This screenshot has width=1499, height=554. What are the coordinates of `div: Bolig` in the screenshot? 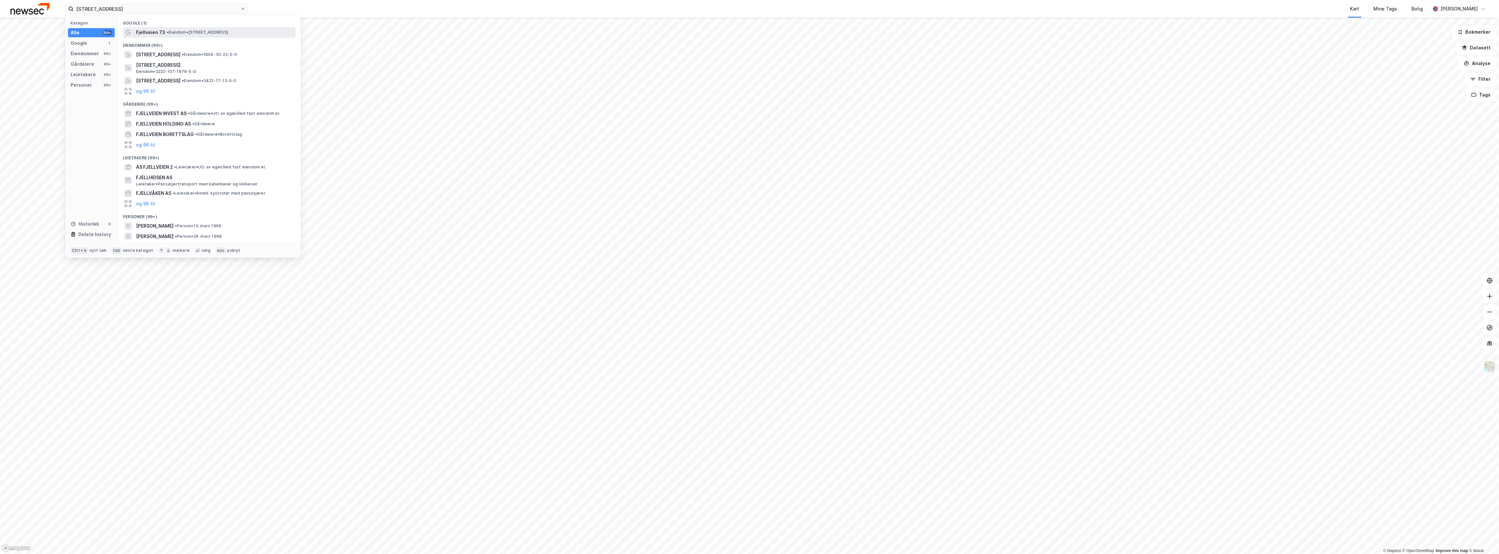 It's located at (1418, 9).